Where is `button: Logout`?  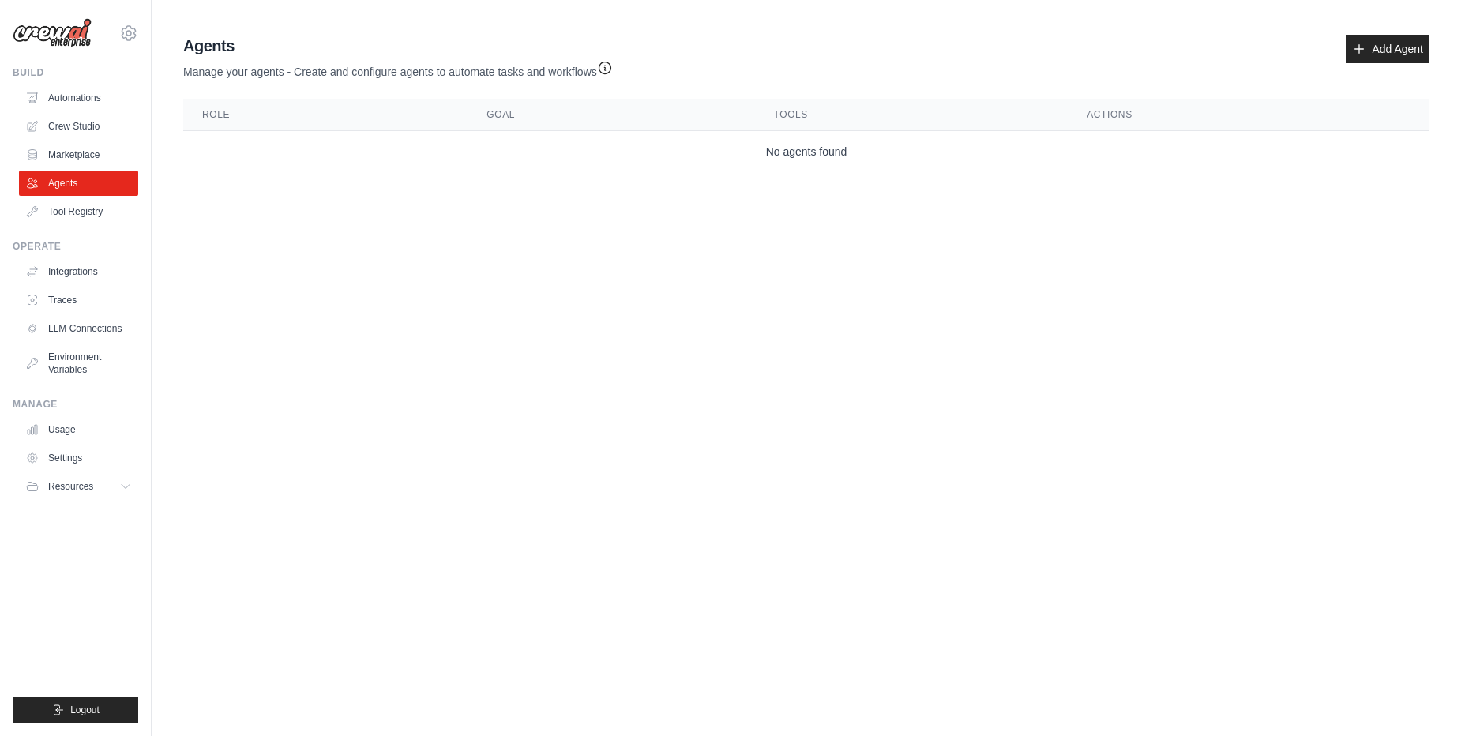
button: Logout is located at coordinates (75, 710).